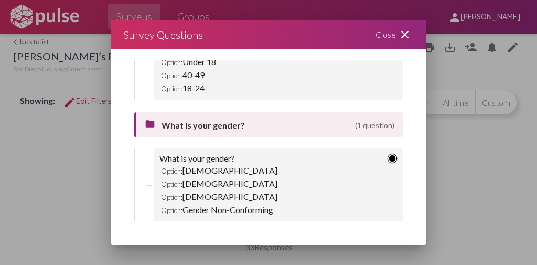 The image size is (537, 265). What do you see at coordinates (197, 158) in the screenshot?
I see `div: What is your gender?` at bounding box center [197, 158].